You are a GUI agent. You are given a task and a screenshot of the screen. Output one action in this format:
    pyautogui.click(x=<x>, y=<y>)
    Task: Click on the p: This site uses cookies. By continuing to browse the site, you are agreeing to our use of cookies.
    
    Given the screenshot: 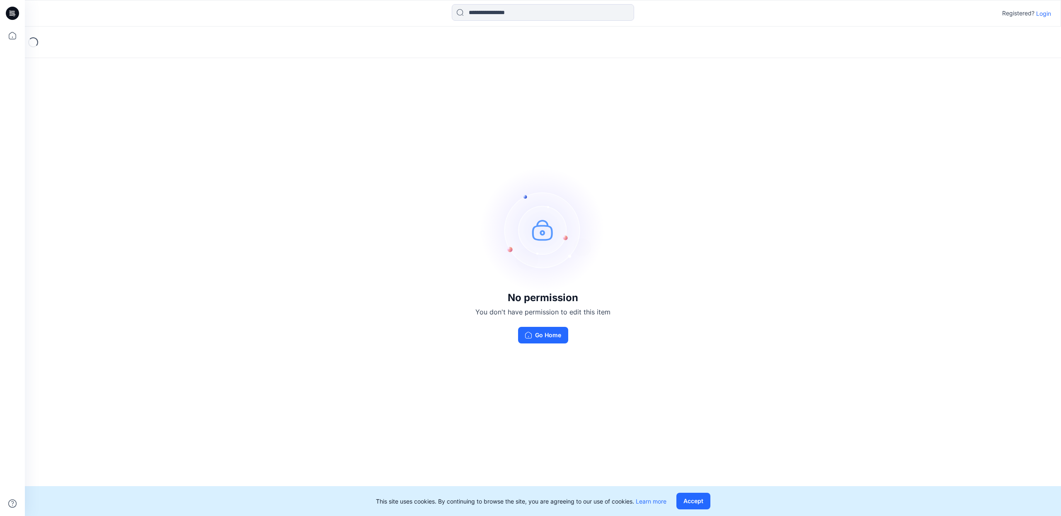 What is the action you would take?
    pyautogui.click(x=521, y=501)
    